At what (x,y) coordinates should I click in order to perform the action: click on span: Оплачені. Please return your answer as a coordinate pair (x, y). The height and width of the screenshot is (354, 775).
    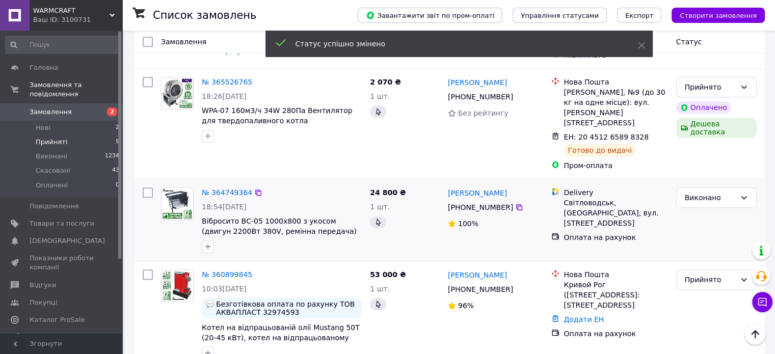
    Looking at the image, I should click on (51, 185).